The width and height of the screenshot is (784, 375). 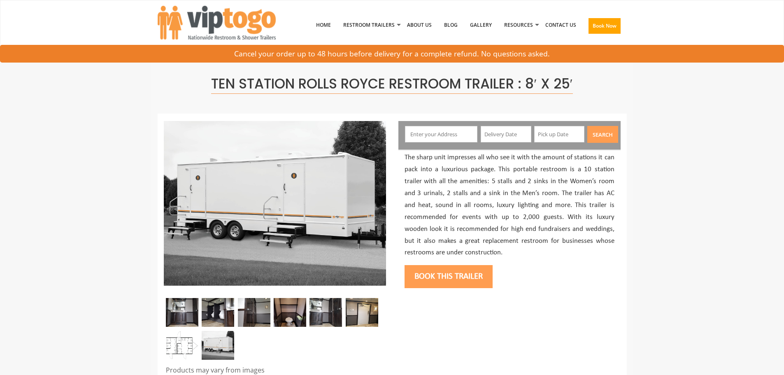 What do you see at coordinates (506, 134) in the screenshot?
I see `input: Delivery Date` at bounding box center [506, 134].